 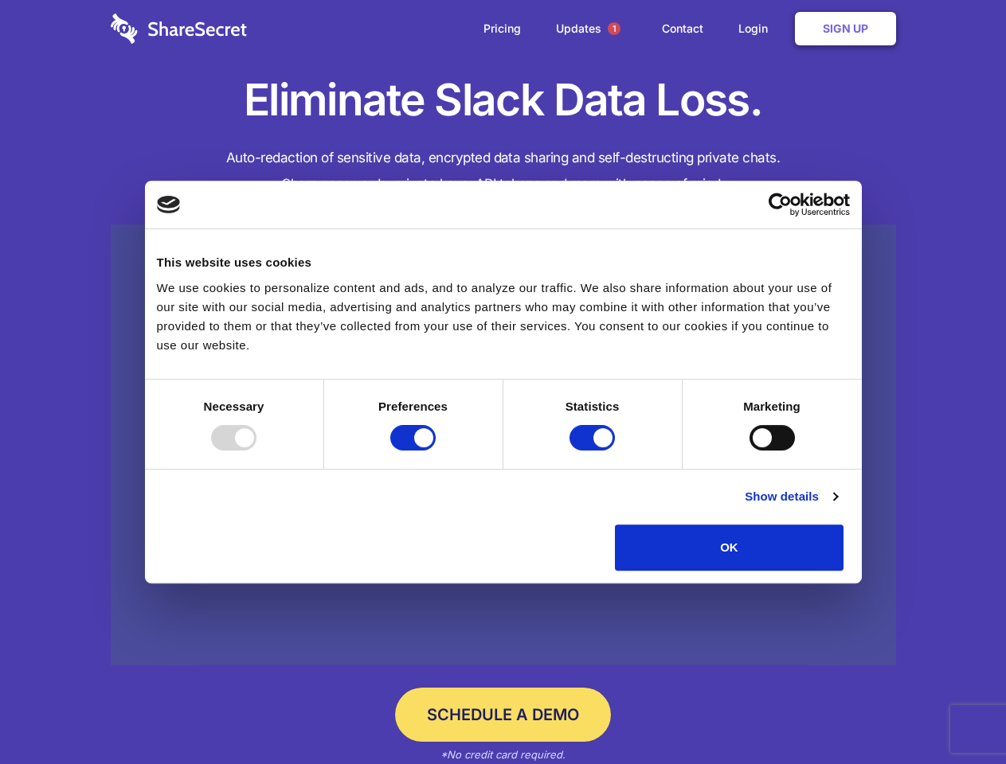 I want to click on em: *No credit card required., so click(x=502, y=755).